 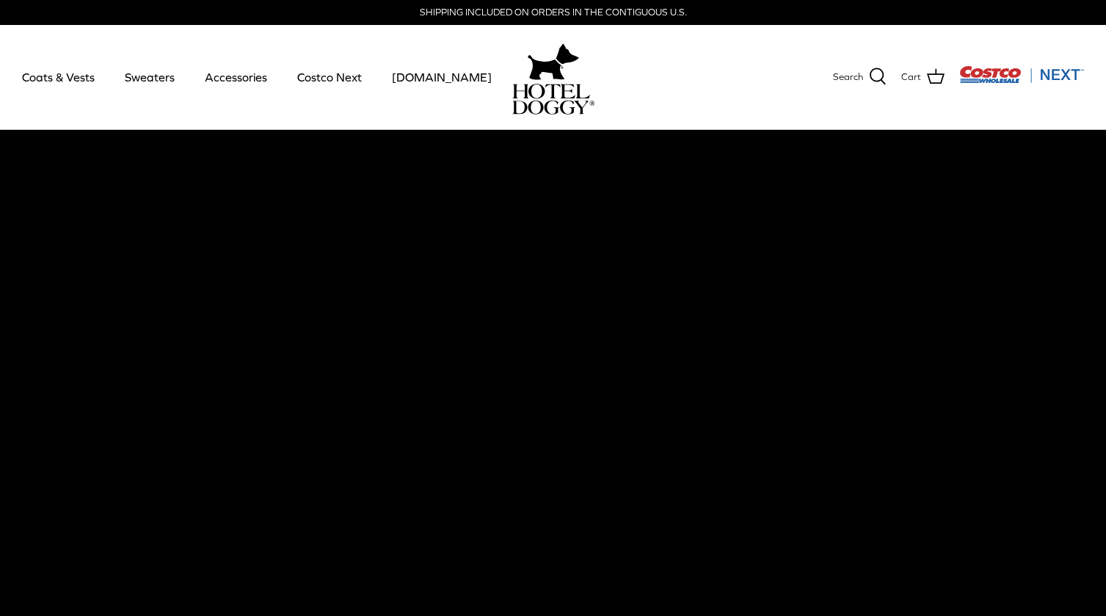 I want to click on a: Visit Costco Next, so click(x=1022, y=80).